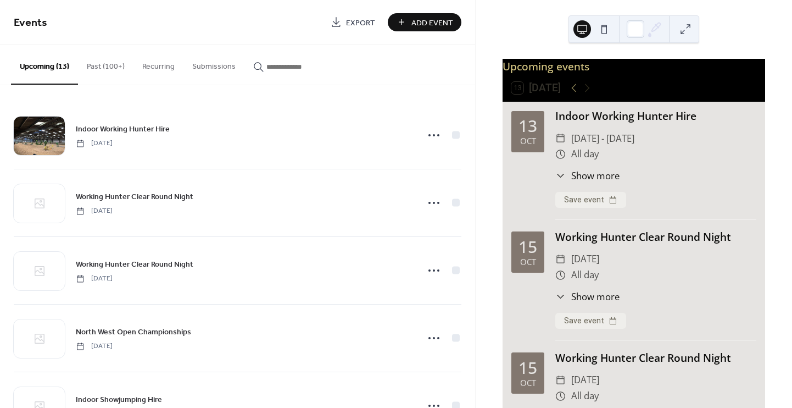  Describe the element at coordinates (119, 399) in the screenshot. I see `span: Indoor Showjumping Hire` at that location.